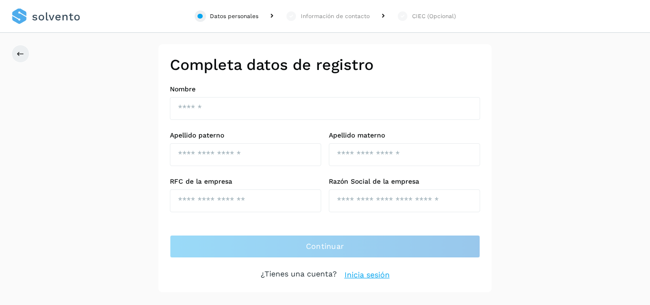 This screenshot has height=305, width=650. I want to click on label: Apellido paterno, so click(245, 135).